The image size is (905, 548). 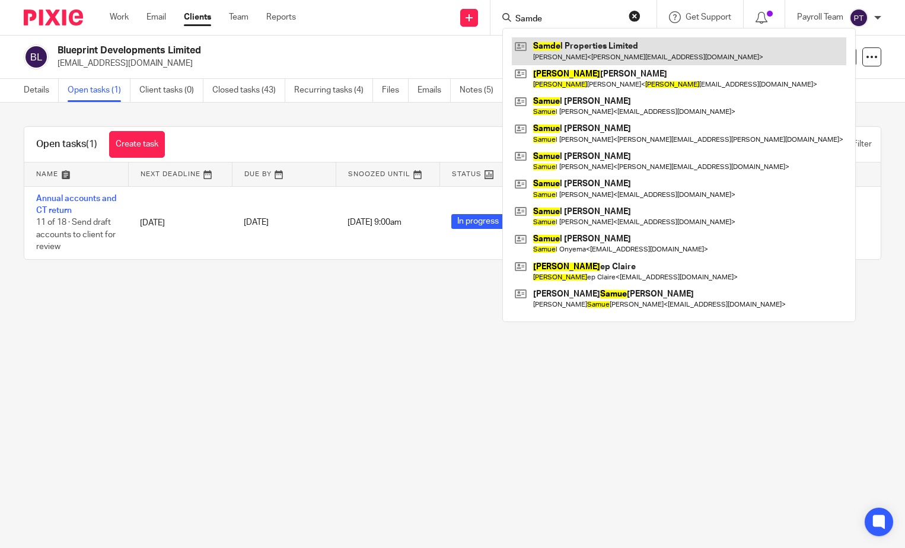 What do you see at coordinates (238, 17) in the screenshot?
I see `a: Team` at bounding box center [238, 17].